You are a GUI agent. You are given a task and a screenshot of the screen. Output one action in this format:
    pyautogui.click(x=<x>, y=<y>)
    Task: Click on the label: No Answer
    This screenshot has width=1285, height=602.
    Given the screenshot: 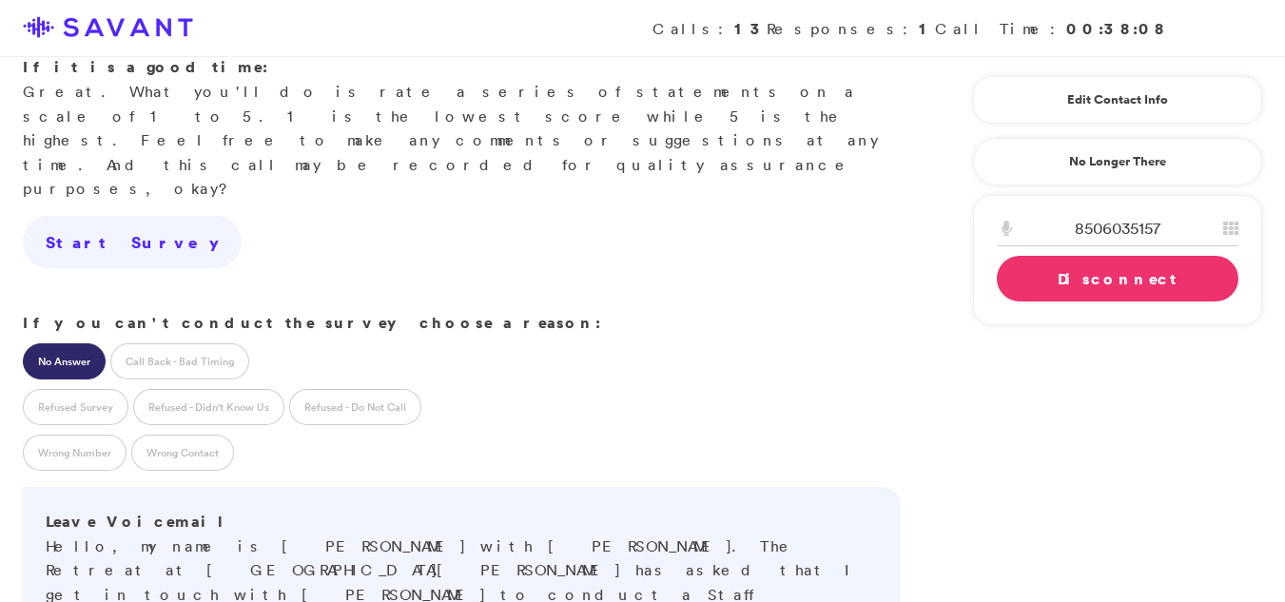 What is the action you would take?
    pyautogui.click(x=64, y=361)
    